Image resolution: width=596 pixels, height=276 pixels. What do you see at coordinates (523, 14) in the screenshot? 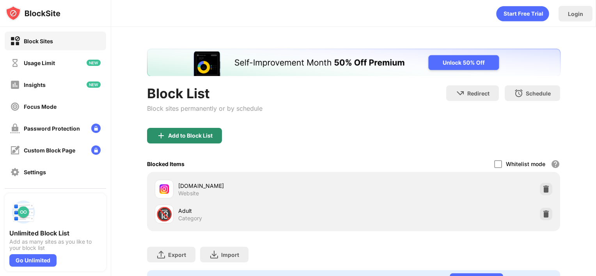
I see `div: animation` at bounding box center [523, 14].